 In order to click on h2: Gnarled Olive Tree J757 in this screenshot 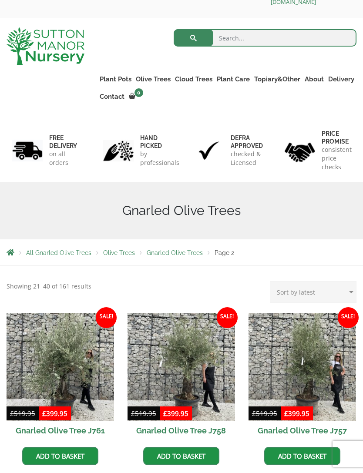, I will do `click(302, 430)`.